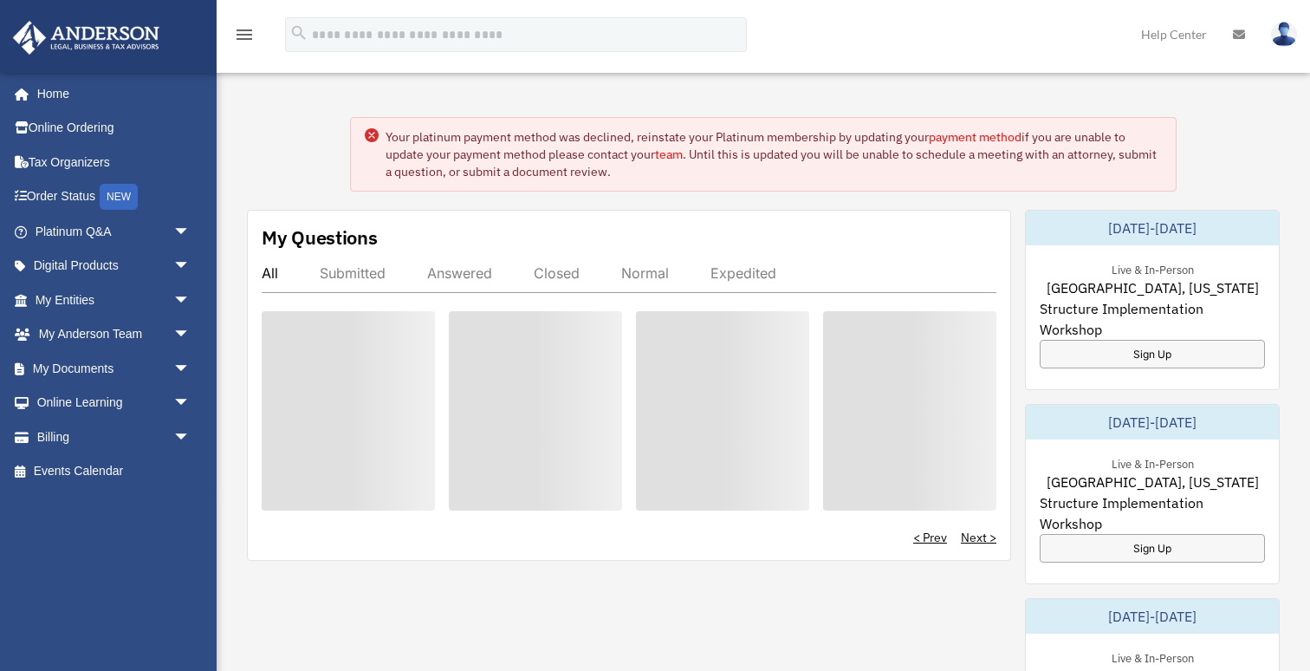  Describe the element at coordinates (114, 128) in the screenshot. I see `a: Online Ordering` at that location.